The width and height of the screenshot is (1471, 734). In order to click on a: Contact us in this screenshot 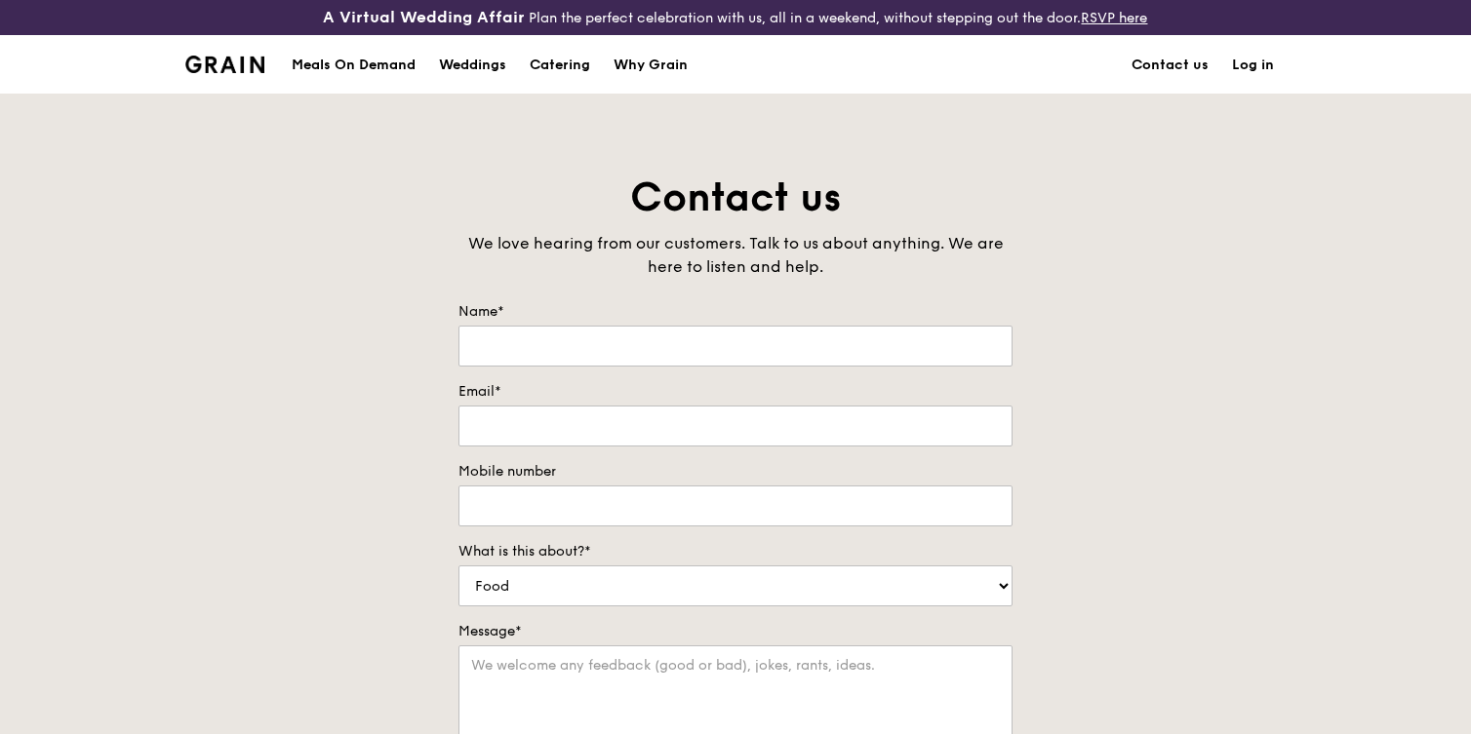, I will do `click(1169, 65)`.